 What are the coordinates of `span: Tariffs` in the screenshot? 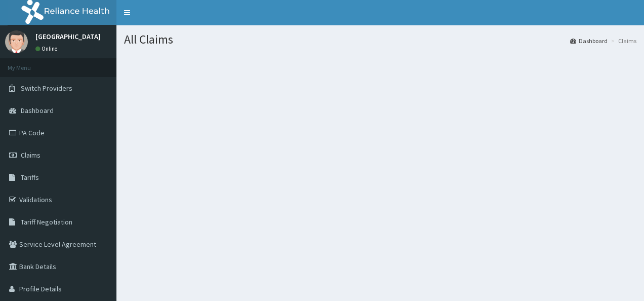 It's located at (30, 177).